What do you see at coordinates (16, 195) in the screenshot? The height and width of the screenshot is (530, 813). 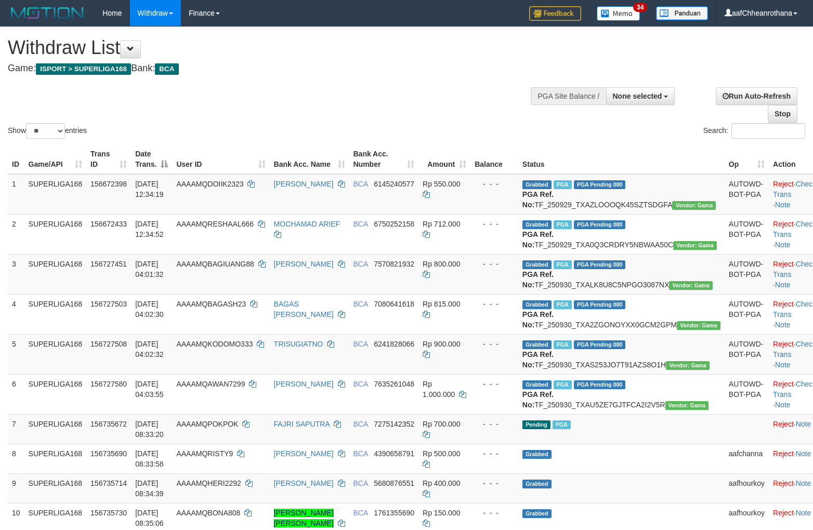 I see `td: 1` at bounding box center [16, 195].